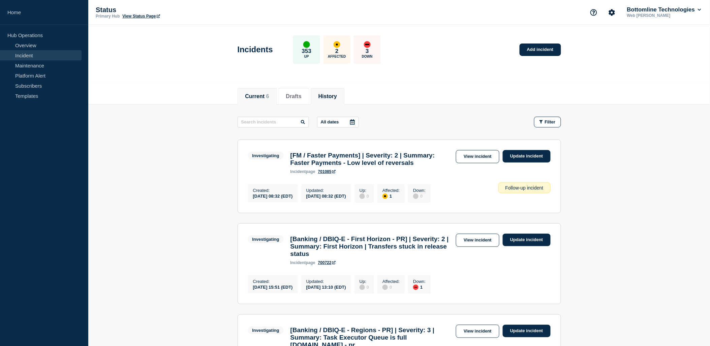 Image resolution: width=710 pixels, height=346 pixels. I want to click on div: Follow-up incident, so click(525, 188).